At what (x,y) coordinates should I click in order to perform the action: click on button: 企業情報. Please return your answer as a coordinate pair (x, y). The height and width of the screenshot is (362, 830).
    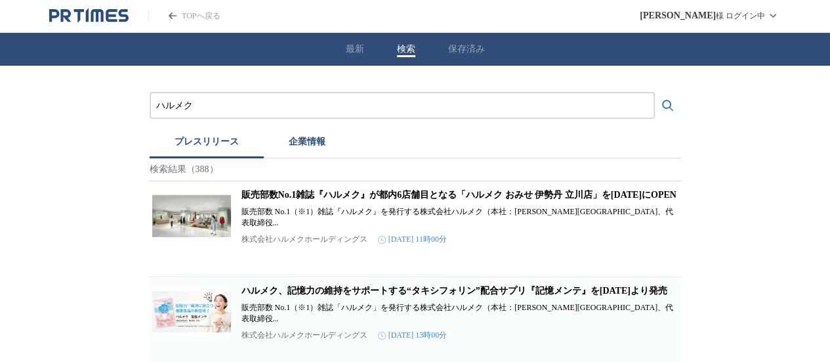
    Looking at the image, I should click on (307, 144).